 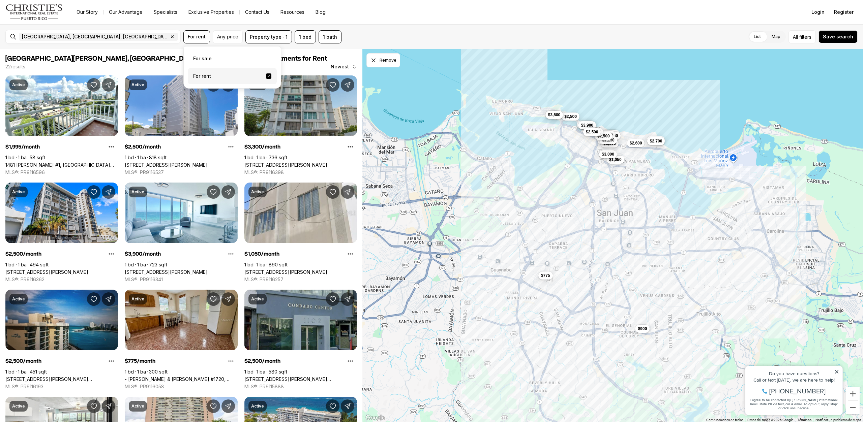 What do you see at coordinates (292, 12) in the screenshot?
I see `a: Resources` at bounding box center [292, 12].